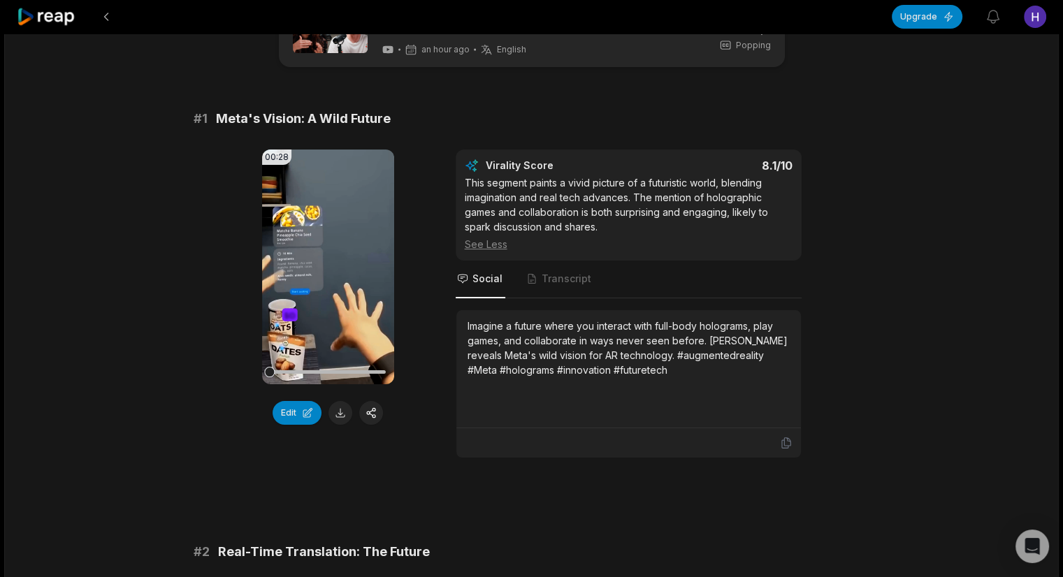 The image size is (1063, 577). Describe the element at coordinates (512, 50) in the screenshot. I see `span: English` at that location.